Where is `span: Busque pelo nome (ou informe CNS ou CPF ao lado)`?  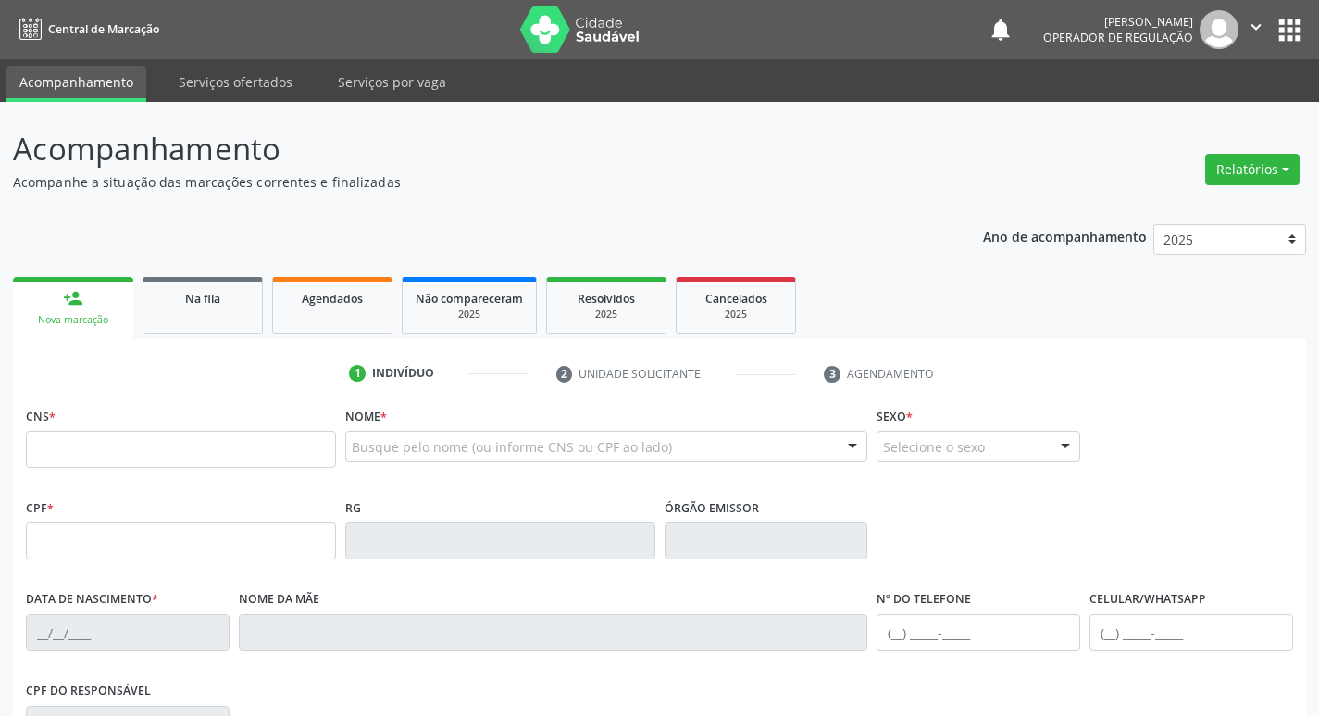 span: Busque pelo nome (ou informe CNS ou CPF ao lado) is located at coordinates (512, 446).